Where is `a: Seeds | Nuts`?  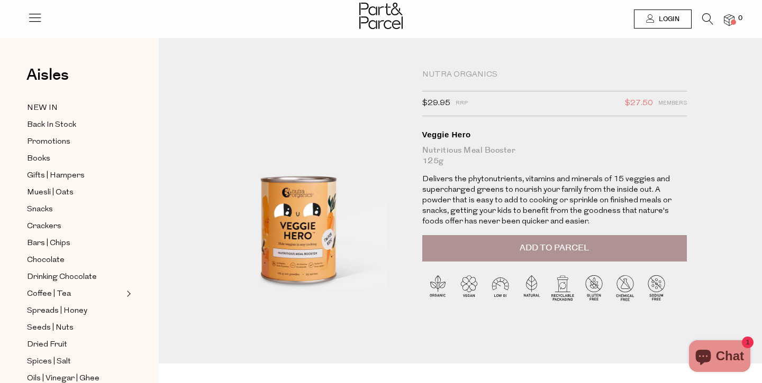 a: Seeds | Nuts is located at coordinates (75, 328).